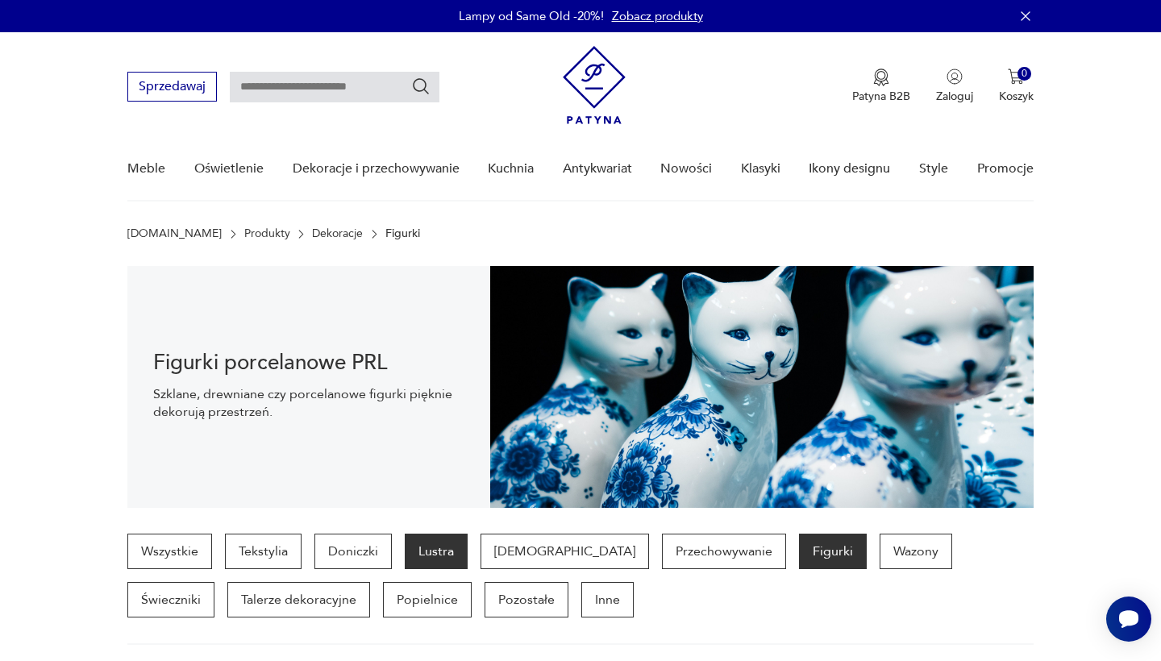 The height and width of the screenshot is (661, 1161). What do you see at coordinates (427, 600) in the screenshot?
I see `p: Popielnice` at bounding box center [427, 600].